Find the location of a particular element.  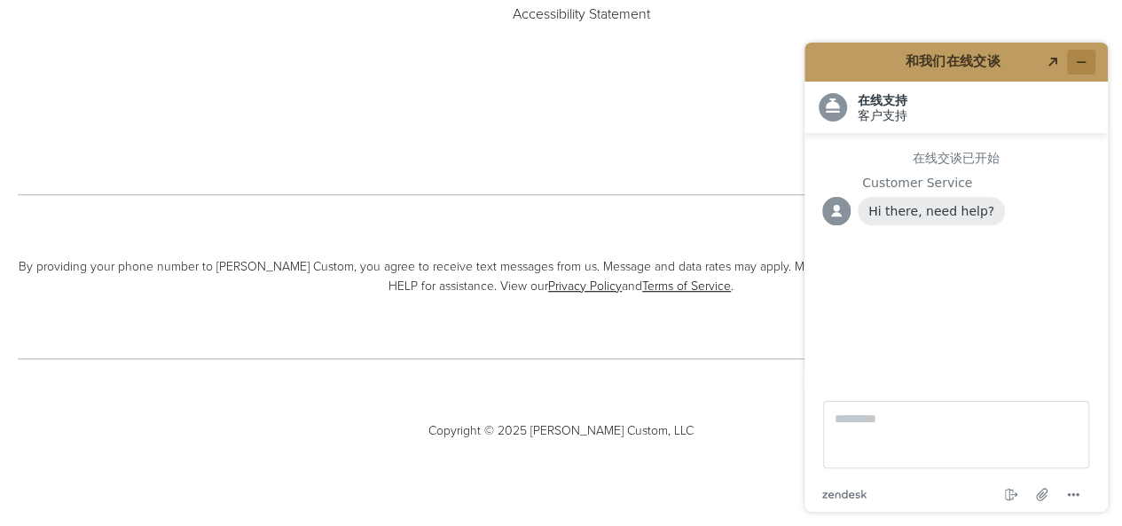

div: Customer Service is located at coordinates (185, 154).